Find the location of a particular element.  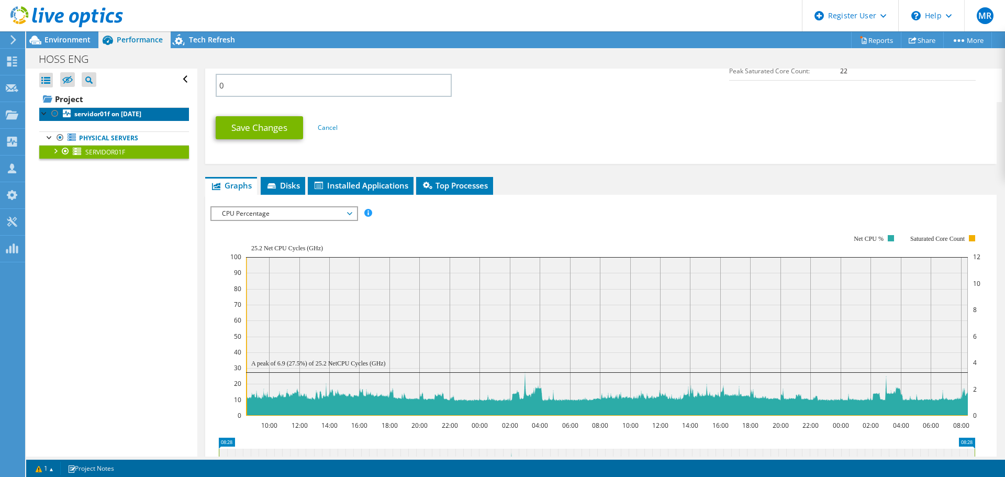

a: Save Changes is located at coordinates (259, 128).